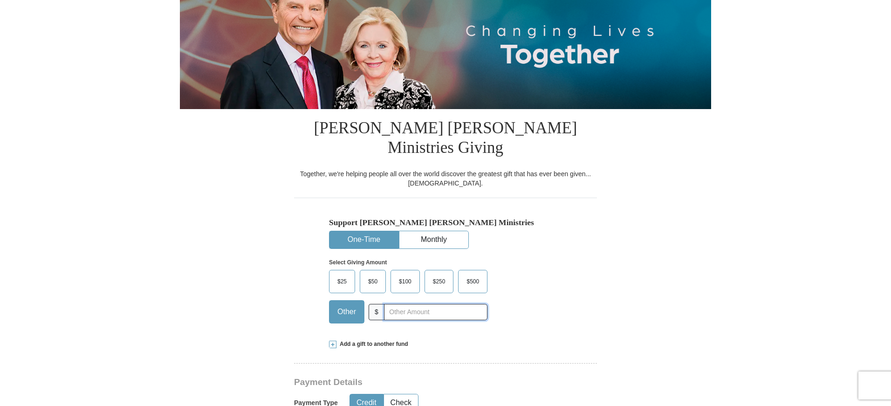 The width and height of the screenshot is (891, 406). I want to click on span: Add a gift to another fund, so click(372, 344).